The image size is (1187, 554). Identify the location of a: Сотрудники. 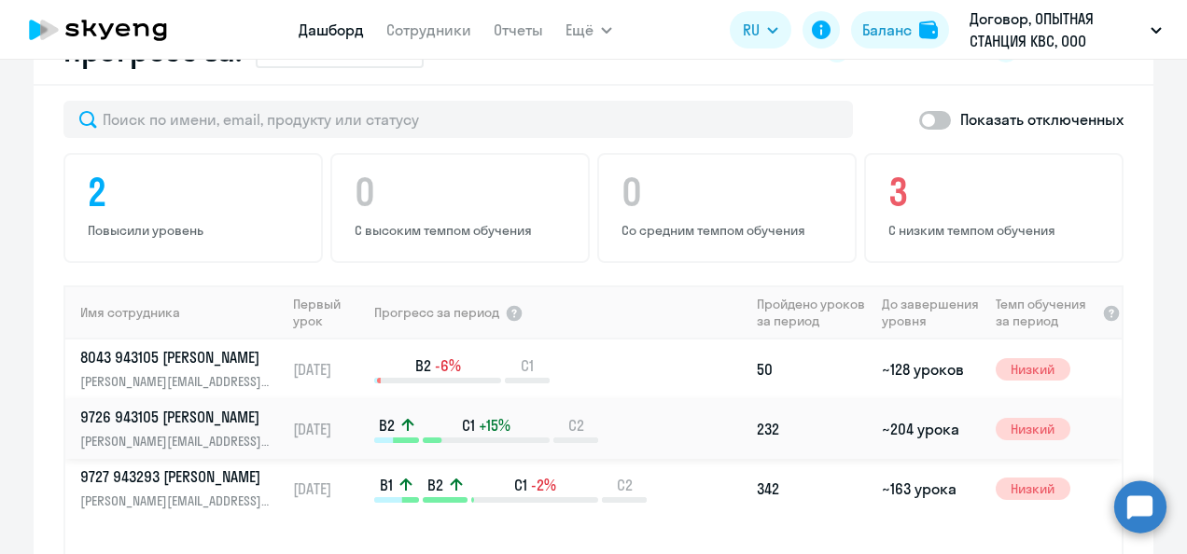
(428, 30).